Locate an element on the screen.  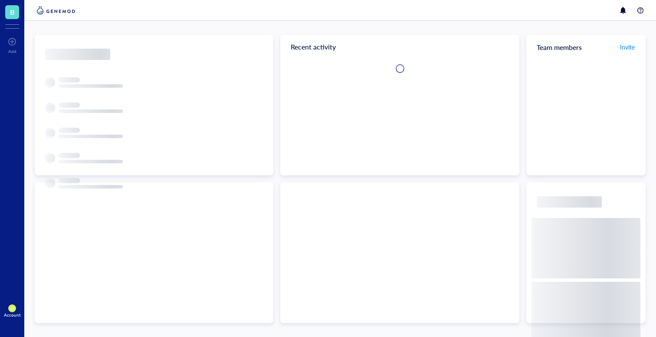
span: JJ is located at coordinates (12, 308).